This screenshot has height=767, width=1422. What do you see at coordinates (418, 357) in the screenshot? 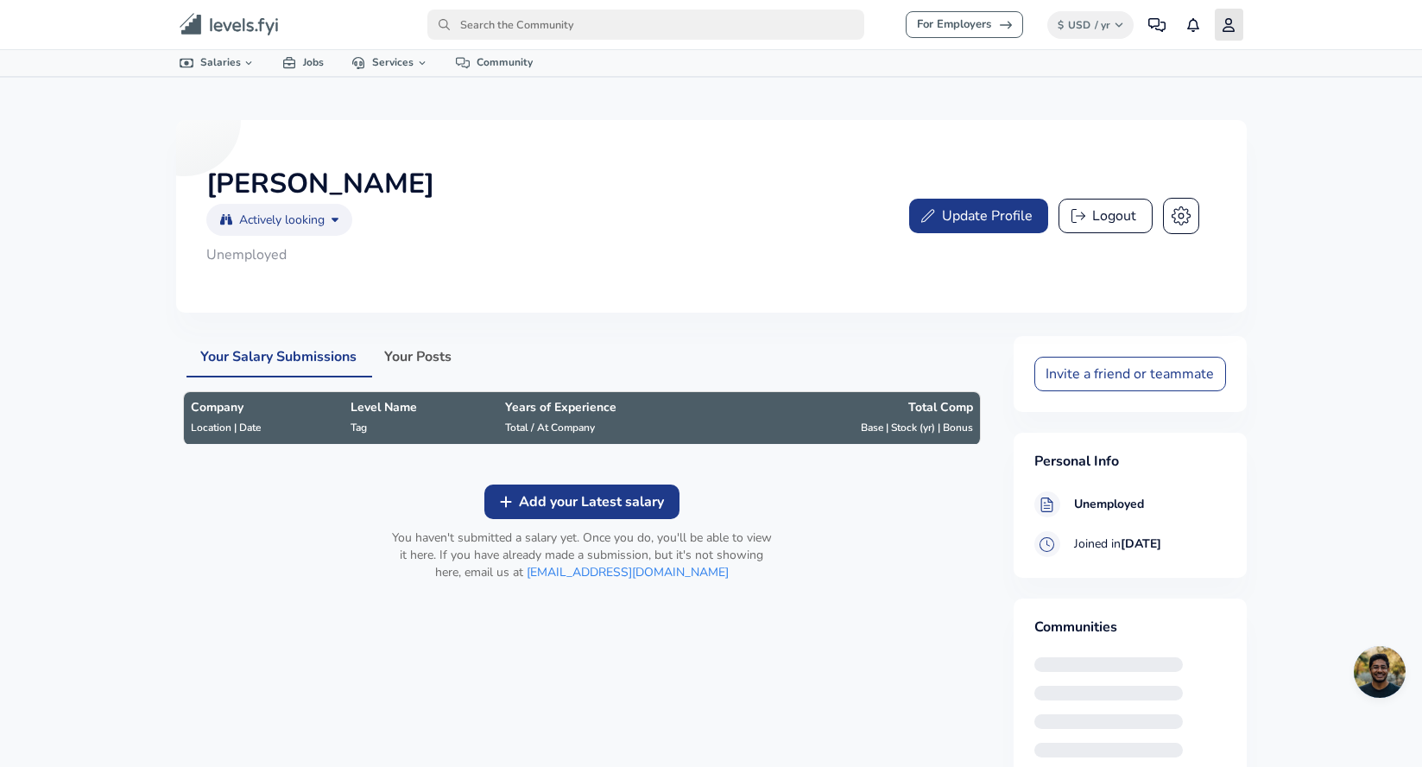
I see `button: Your Posts` at bounding box center [418, 357].